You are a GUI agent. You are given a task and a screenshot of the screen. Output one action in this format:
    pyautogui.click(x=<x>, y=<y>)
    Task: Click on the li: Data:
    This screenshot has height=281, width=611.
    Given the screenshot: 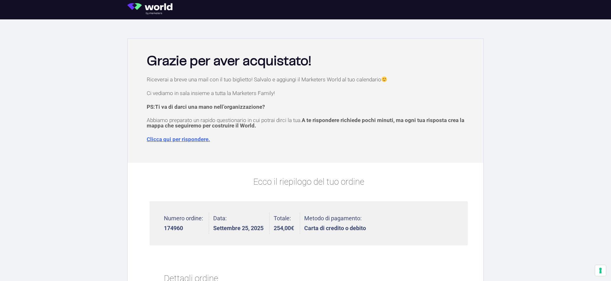 What is the action you would take?
    pyautogui.click(x=241, y=224)
    